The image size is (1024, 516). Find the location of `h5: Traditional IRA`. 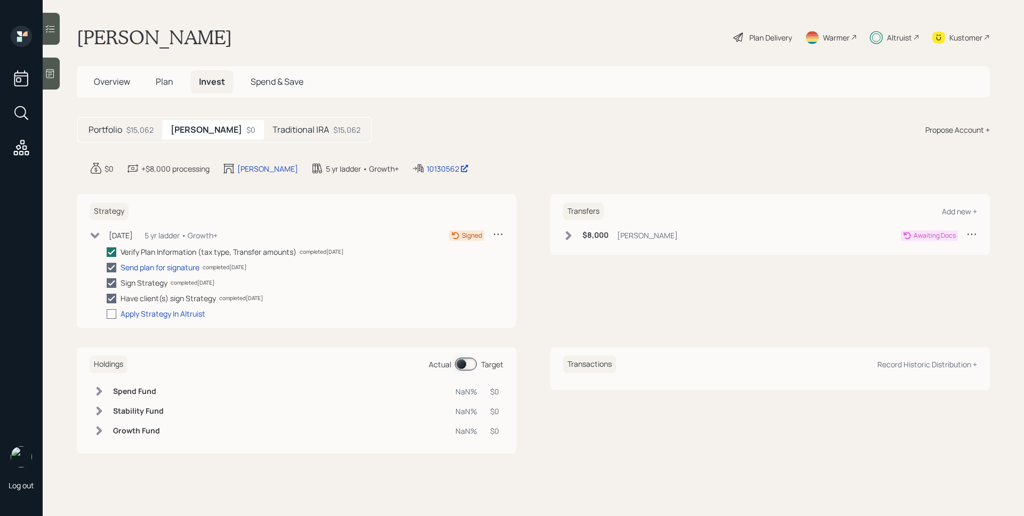

h5: Traditional IRA is located at coordinates (301, 130).